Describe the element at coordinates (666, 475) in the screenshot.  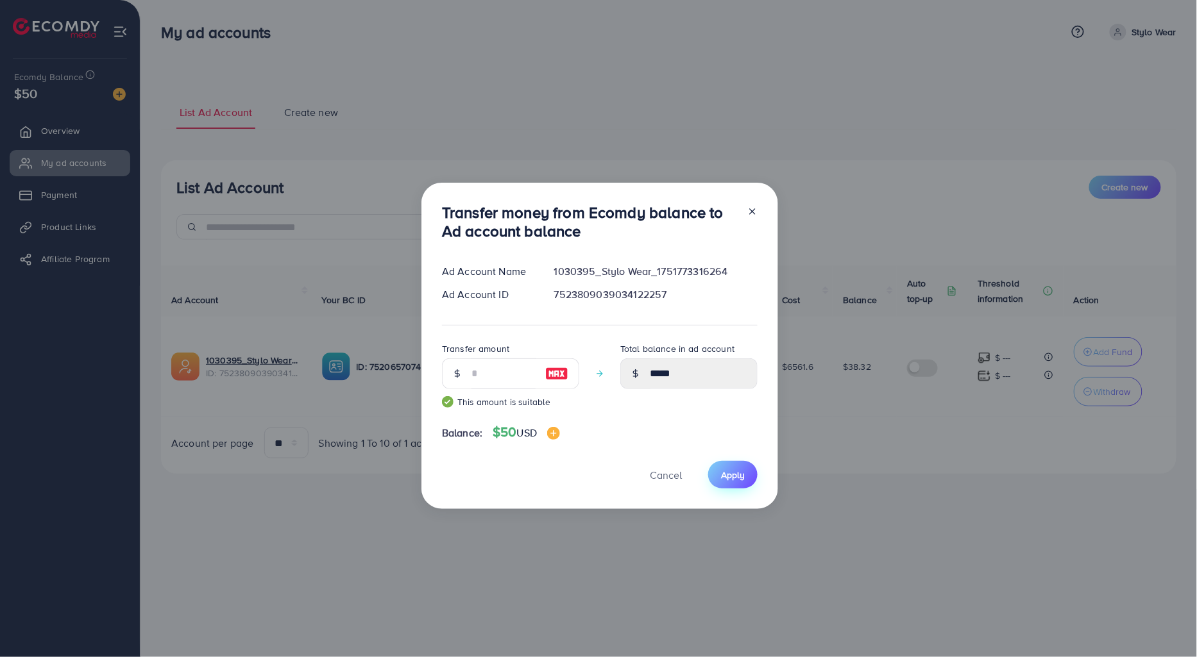
I see `span: Cancel` at that location.